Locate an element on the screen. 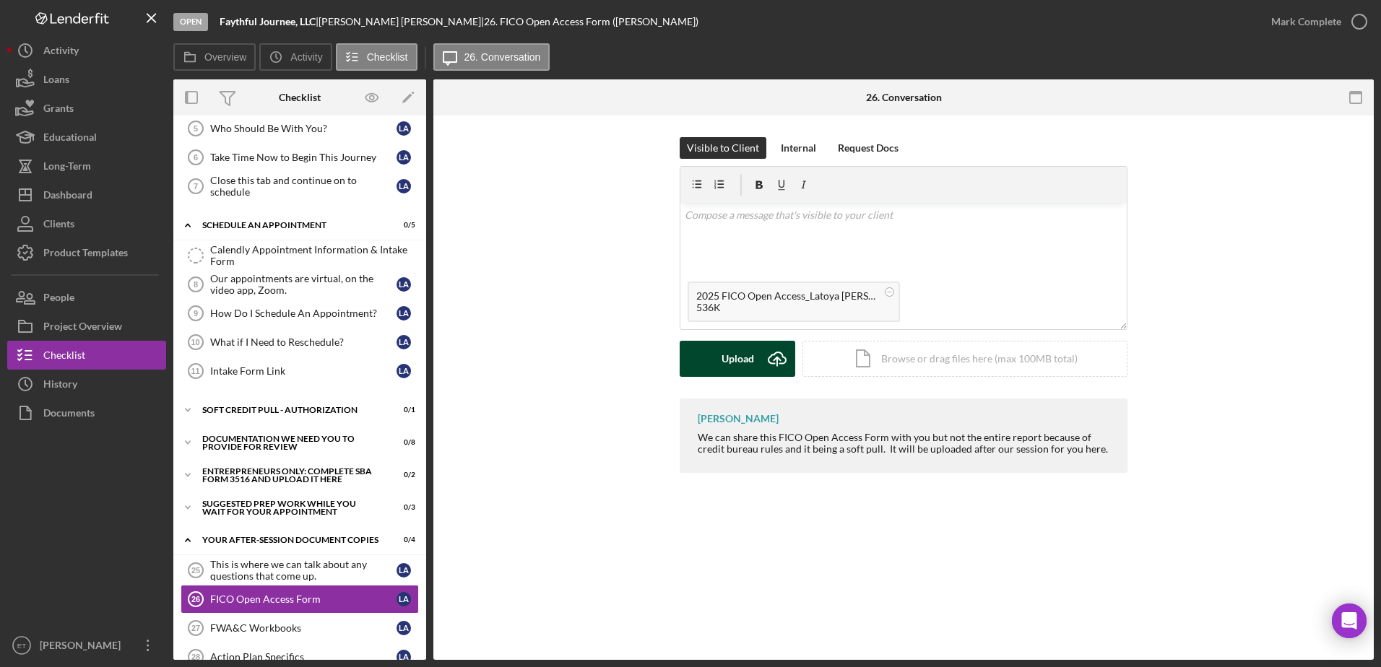  tspan: 8 is located at coordinates (196, 285).